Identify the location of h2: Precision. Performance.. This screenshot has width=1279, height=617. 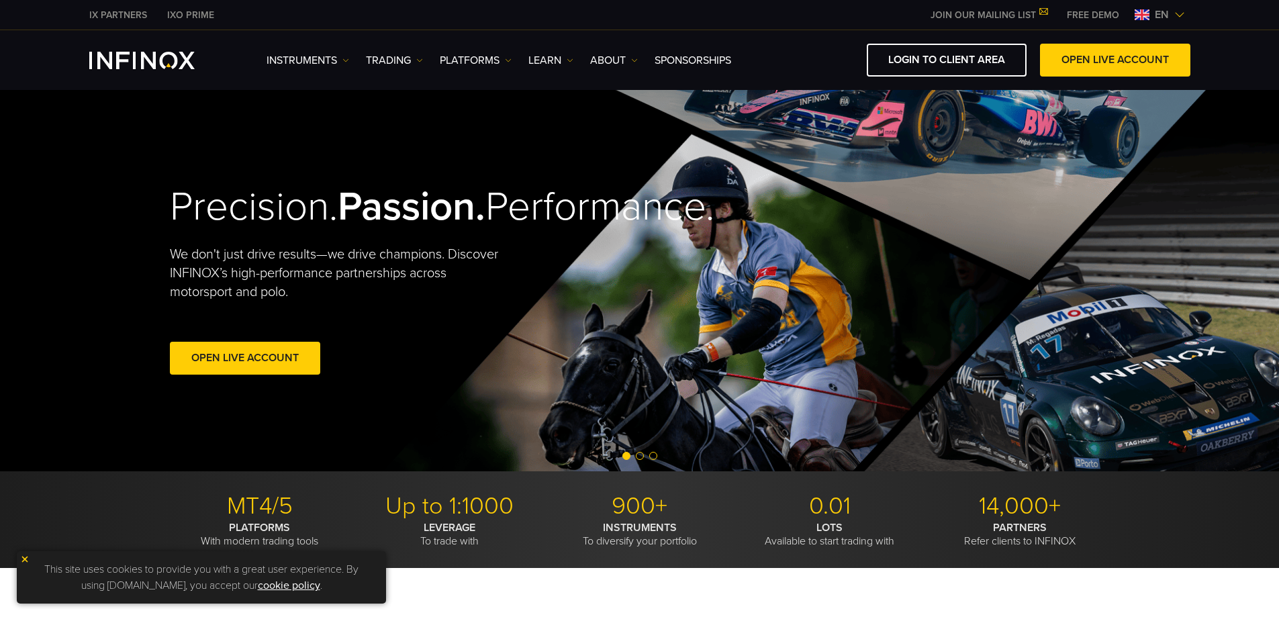
(381, 207).